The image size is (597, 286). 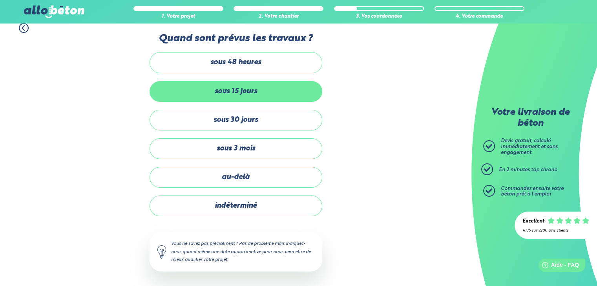 What do you see at coordinates (38, 9) in the screenshot?
I see `span: Aide - FAQ` at bounding box center [38, 9].